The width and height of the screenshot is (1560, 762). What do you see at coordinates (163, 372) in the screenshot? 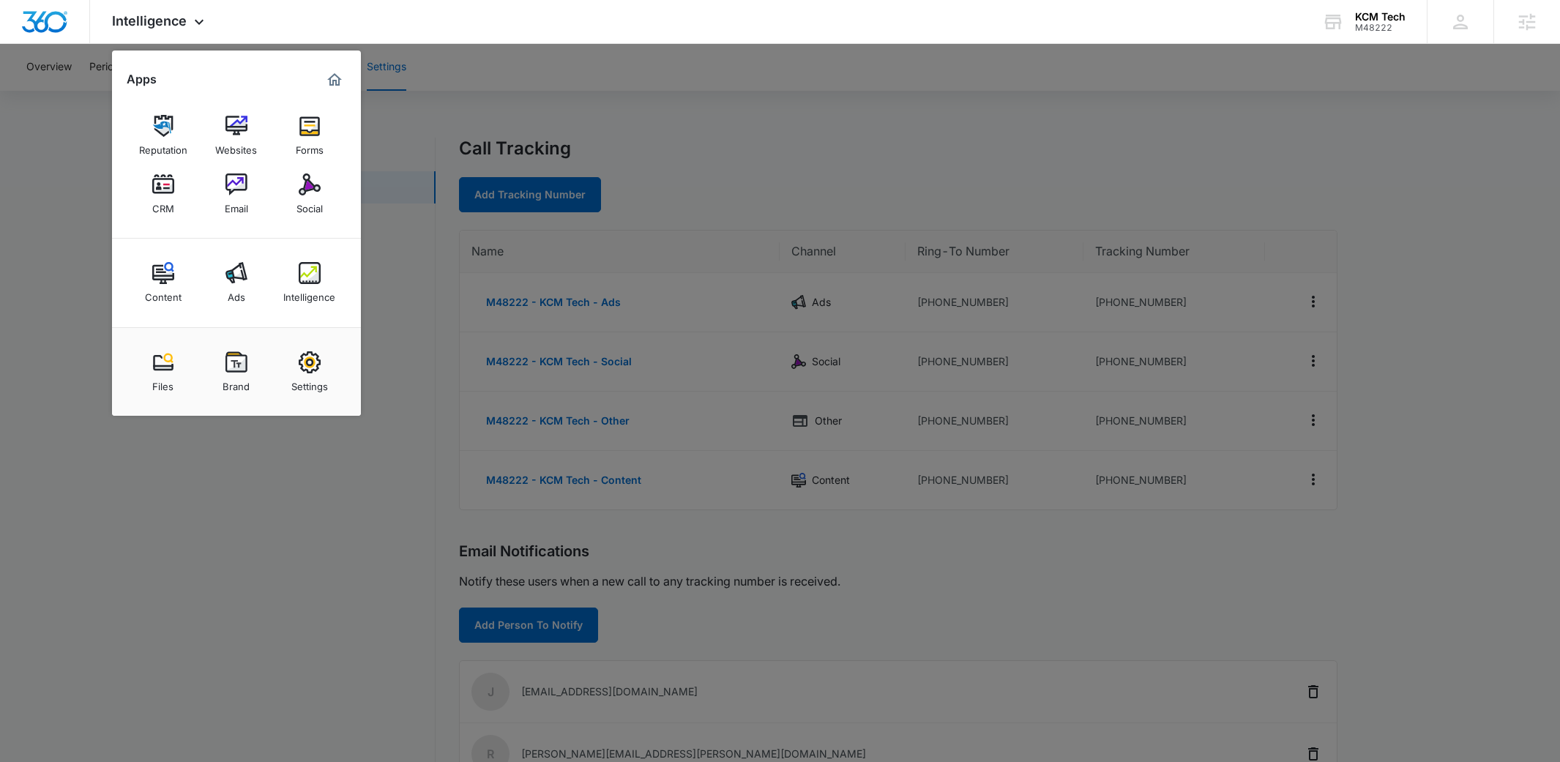
I see `a: Files` at bounding box center [163, 372].